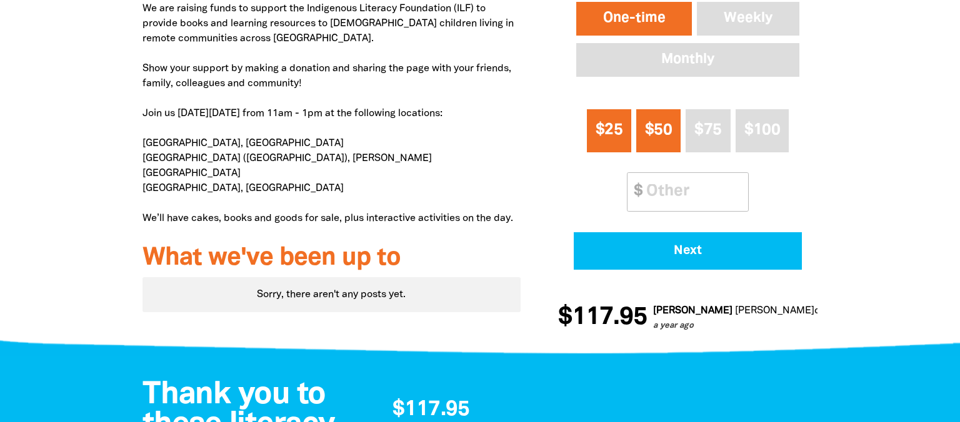  I want to click on button: Pay with Credit Card, so click(687, 251).